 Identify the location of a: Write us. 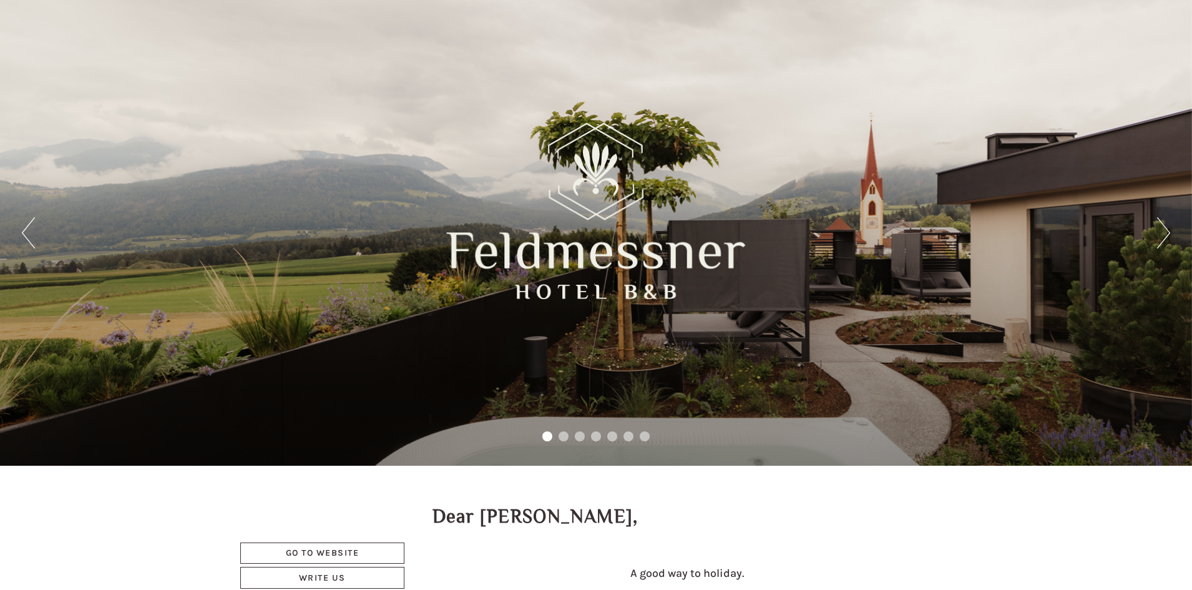
(322, 577).